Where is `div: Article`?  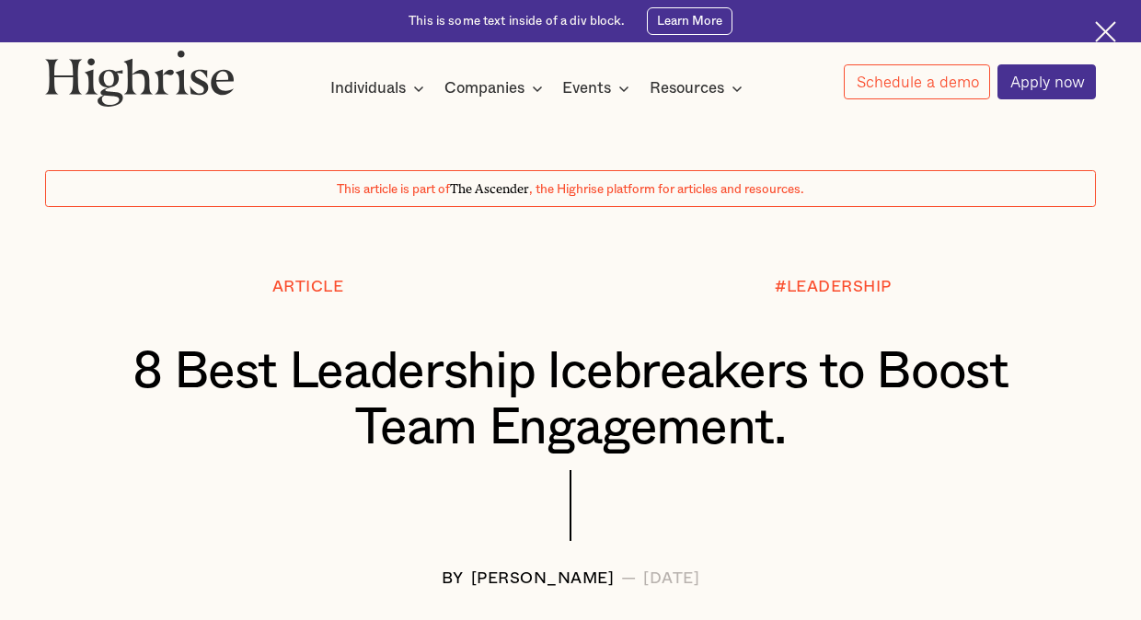 div: Article is located at coordinates (308, 286).